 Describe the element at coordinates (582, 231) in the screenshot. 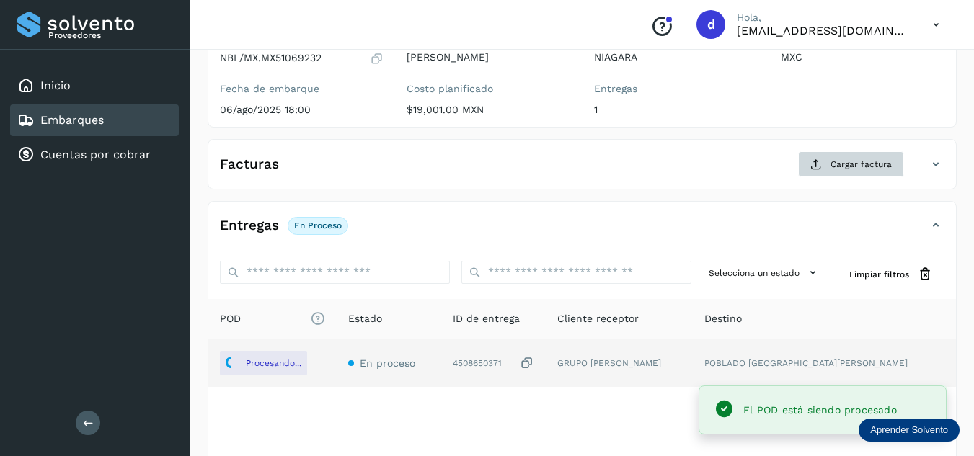

I see `div: EntregasEn proceso` at that location.